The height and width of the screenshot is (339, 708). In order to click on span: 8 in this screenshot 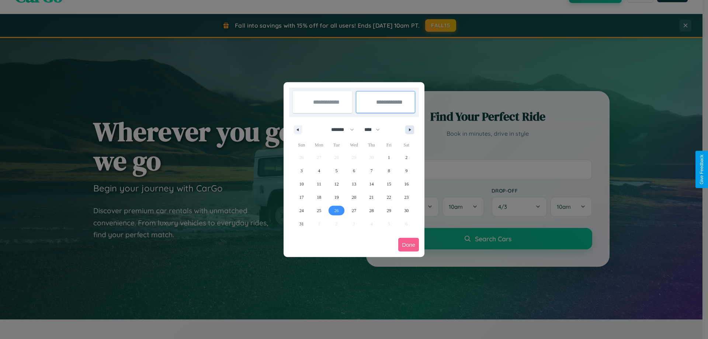, I will do `click(389, 171)`.